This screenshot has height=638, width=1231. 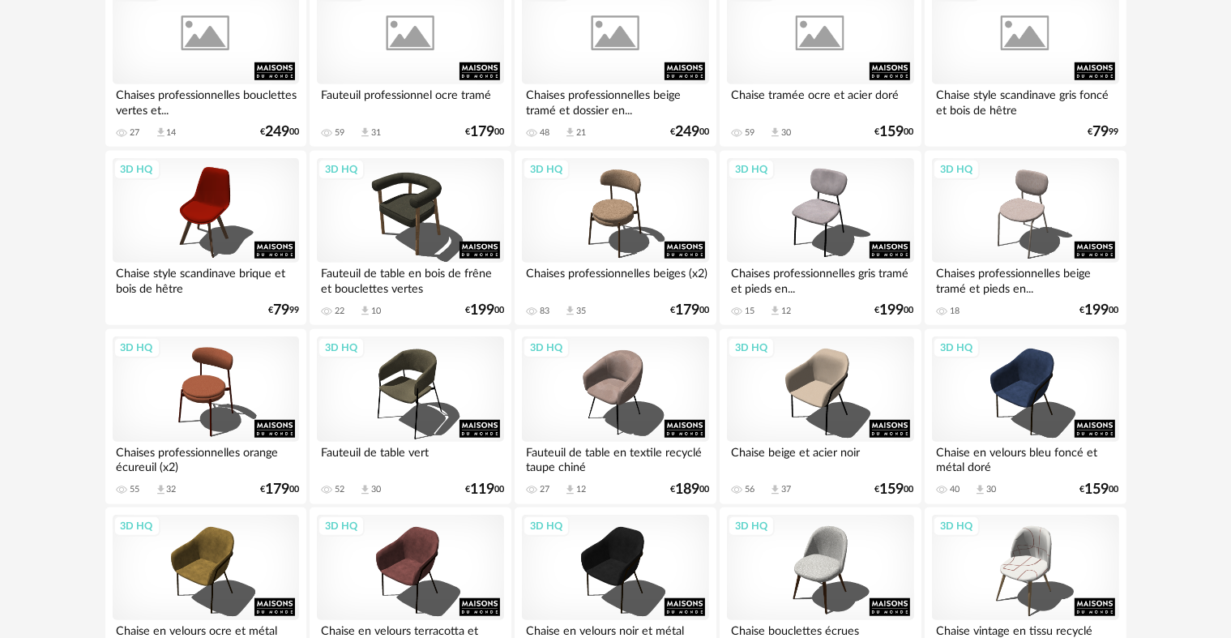 What do you see at coordinates (135, 489) in the screenshot?
I see `div: 55` at bounding box center [135, 489].